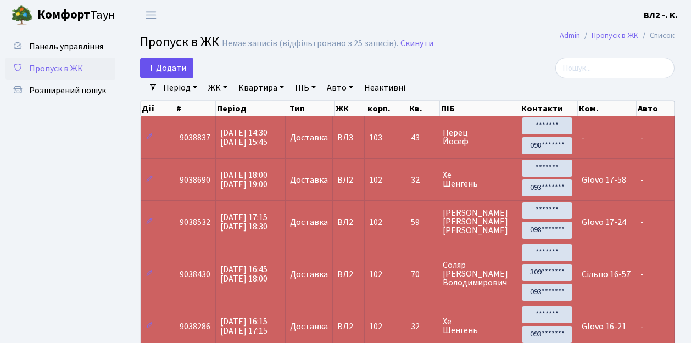 Image resolution: width=691 pixels, height=343 pixels. I want to click on b: ВЛ2 -. К., so click(661, 15).